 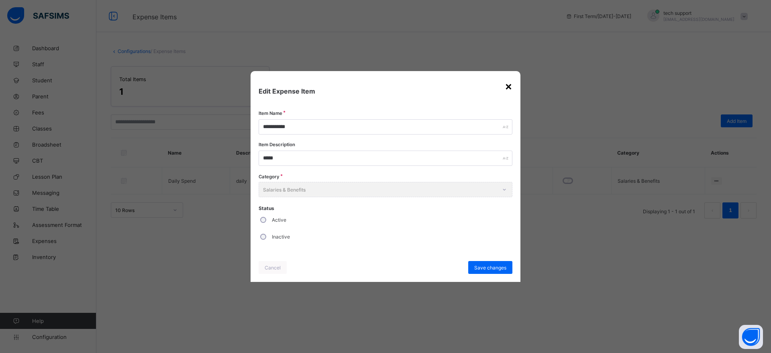 What do you see at coordinates (386, 208) in the screenshot?
I see `span: Status` at bounding box center [386, 208].